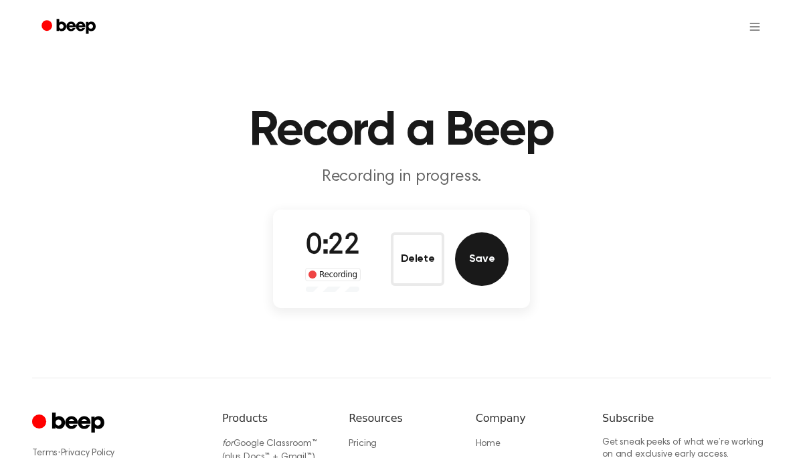 This screenshot has width=803, height=458. I want to click on span: 0:22, so click(333, 246).